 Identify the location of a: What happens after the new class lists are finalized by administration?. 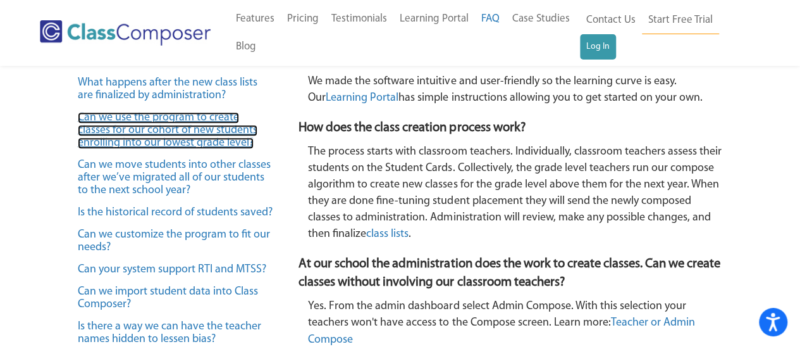
(168, 89).